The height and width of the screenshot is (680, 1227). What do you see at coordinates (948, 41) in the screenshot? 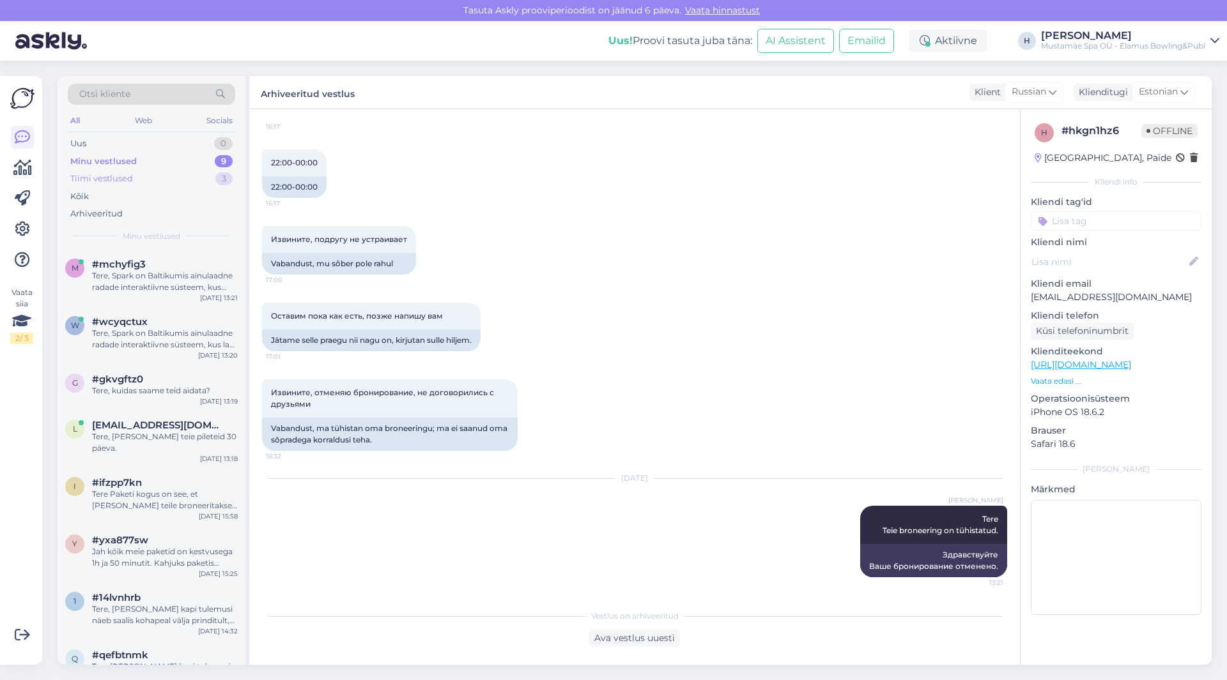
I see `div: Aktiivne` at bounding box center [948, 41].